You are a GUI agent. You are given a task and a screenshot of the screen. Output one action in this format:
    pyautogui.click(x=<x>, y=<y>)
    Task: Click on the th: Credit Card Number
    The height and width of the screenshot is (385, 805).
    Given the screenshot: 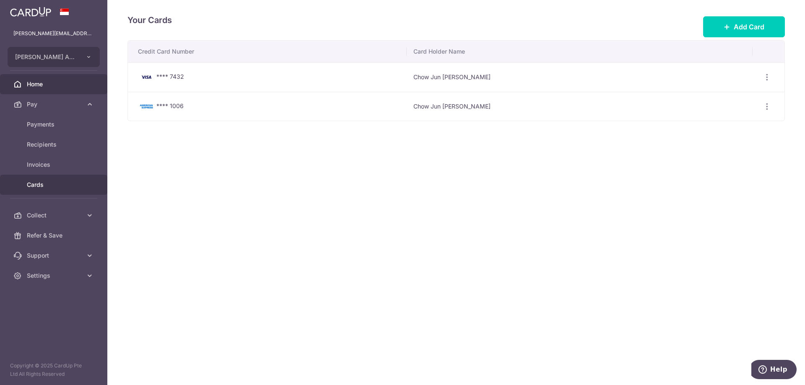 What is the action you would take?
    pyautogui.click(x=267, y=52)
    